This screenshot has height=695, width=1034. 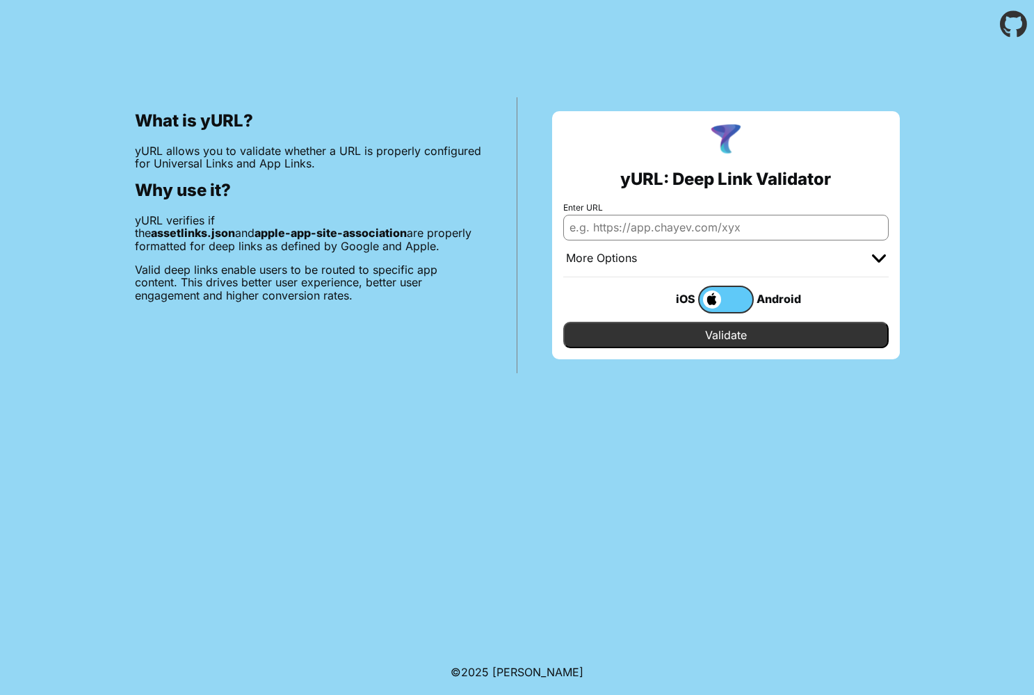 What do you see at coordinates (602, 259) in the screenshot?
I see `div: More Options` at bounding box center [602, 259].